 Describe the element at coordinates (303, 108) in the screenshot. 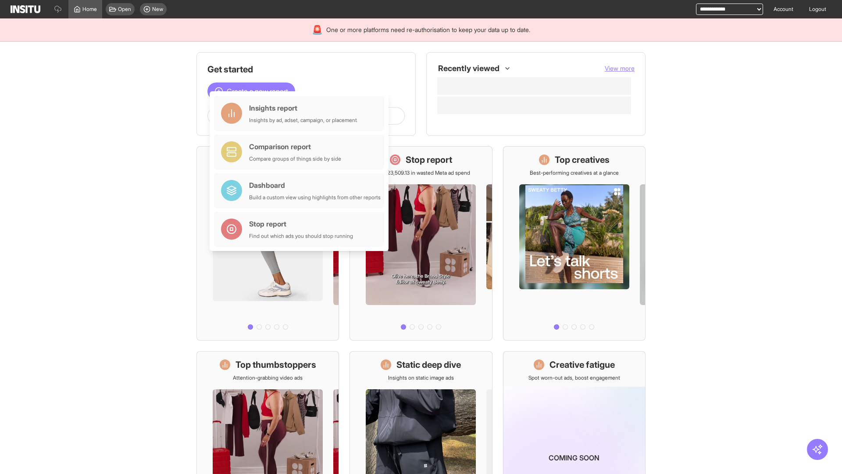

I see `div: Insights report` at that location.